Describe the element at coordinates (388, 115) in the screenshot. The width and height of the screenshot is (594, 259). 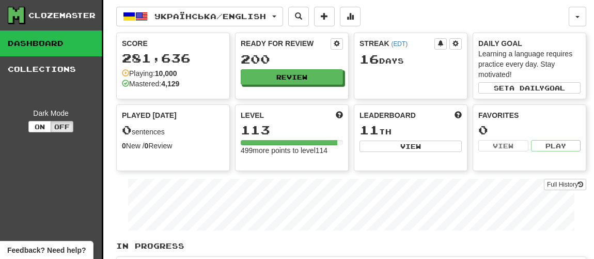
I see `span: Leaderboard` at that location.